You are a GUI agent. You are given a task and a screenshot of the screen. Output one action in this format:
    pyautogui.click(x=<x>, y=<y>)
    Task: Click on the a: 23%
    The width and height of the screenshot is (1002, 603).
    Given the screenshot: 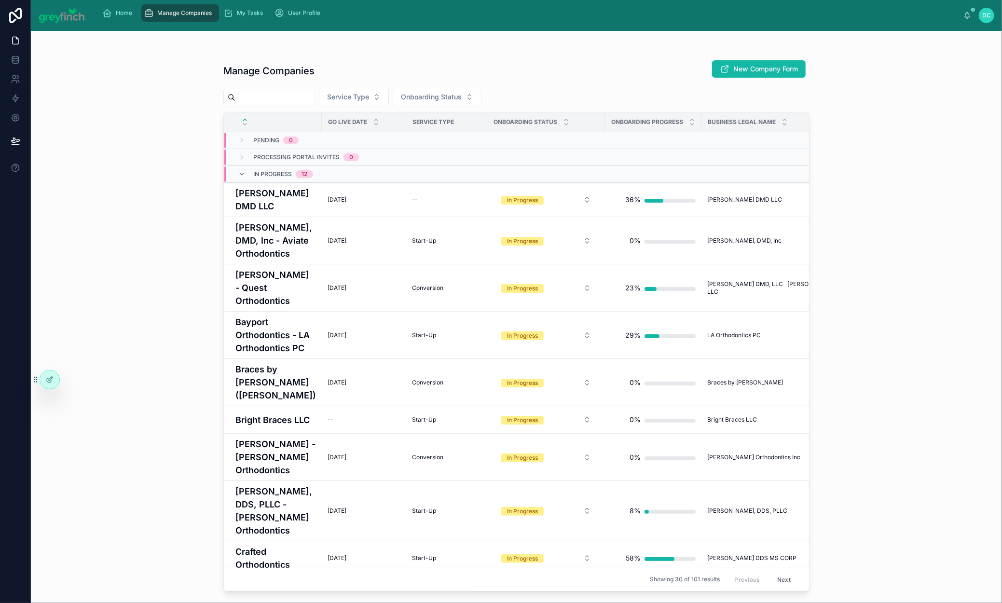 What is the action you would take?
    pyautogui.click(x=653, y=288)
    